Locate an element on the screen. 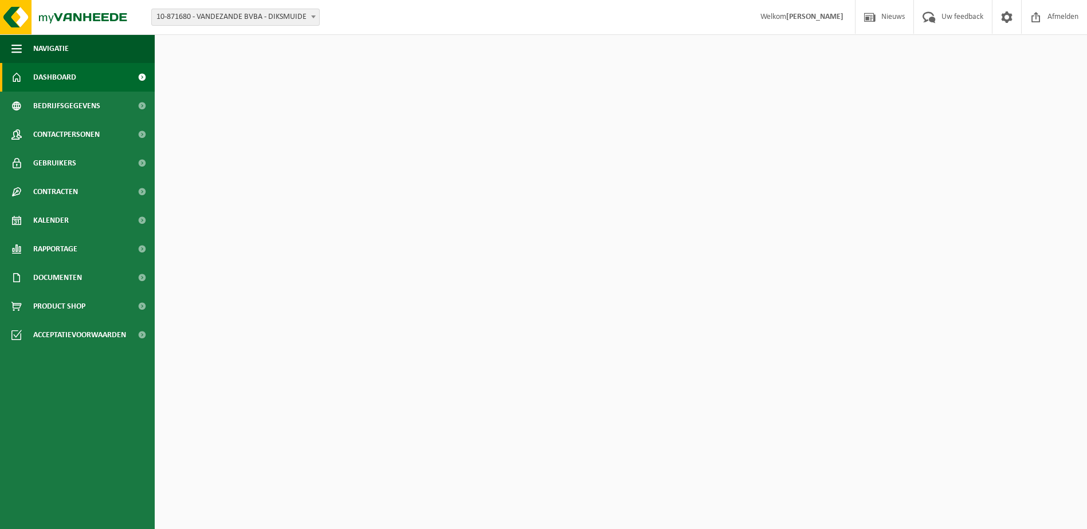  span: Documenten is located at coordinates (57, 278).